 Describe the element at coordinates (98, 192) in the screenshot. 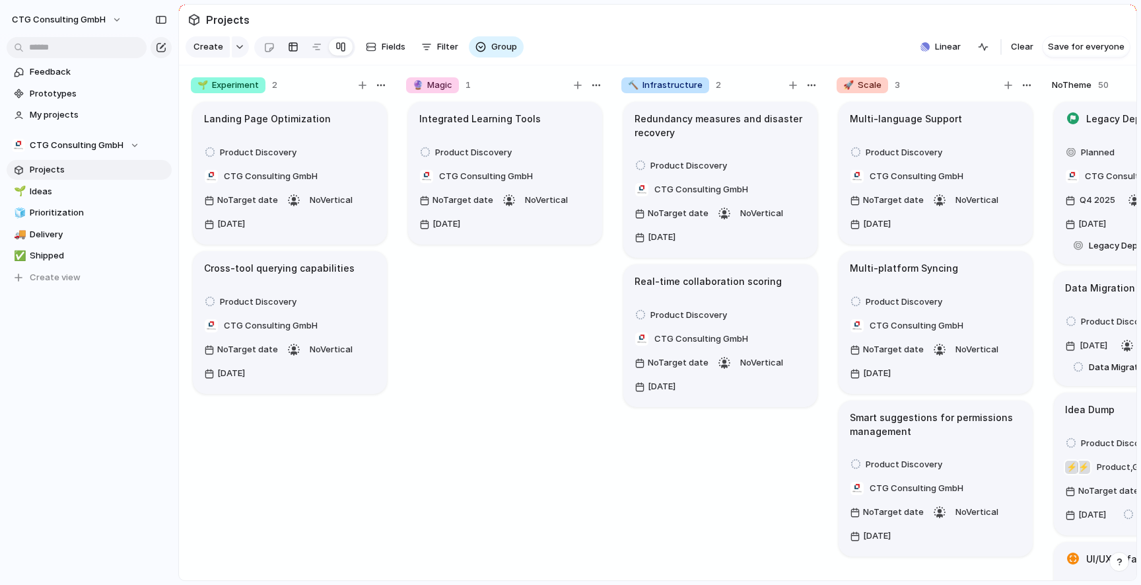

I see `span: Ideas` at that location.